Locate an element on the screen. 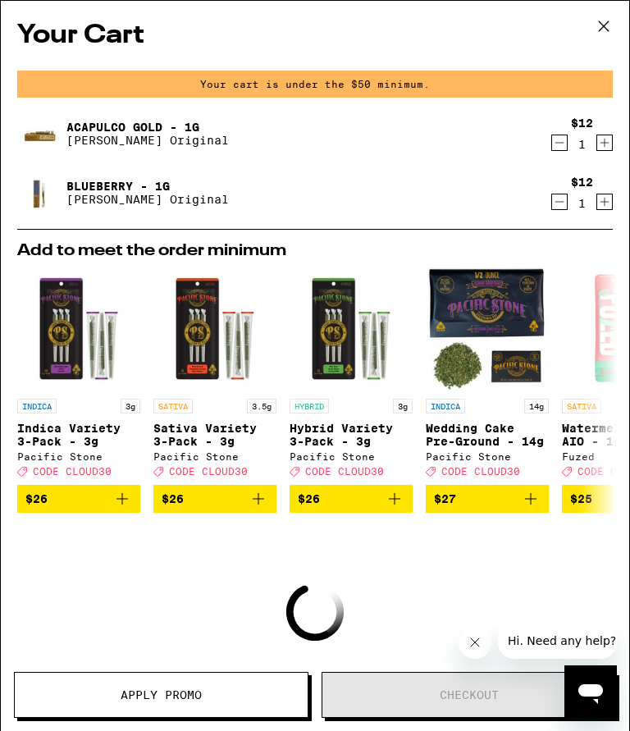 The width and height of the screenshot is (630, 731). a: Open page for Indica Variety 3-Pack - 3g from Pacific Stone is located at coordinates (79, 376).